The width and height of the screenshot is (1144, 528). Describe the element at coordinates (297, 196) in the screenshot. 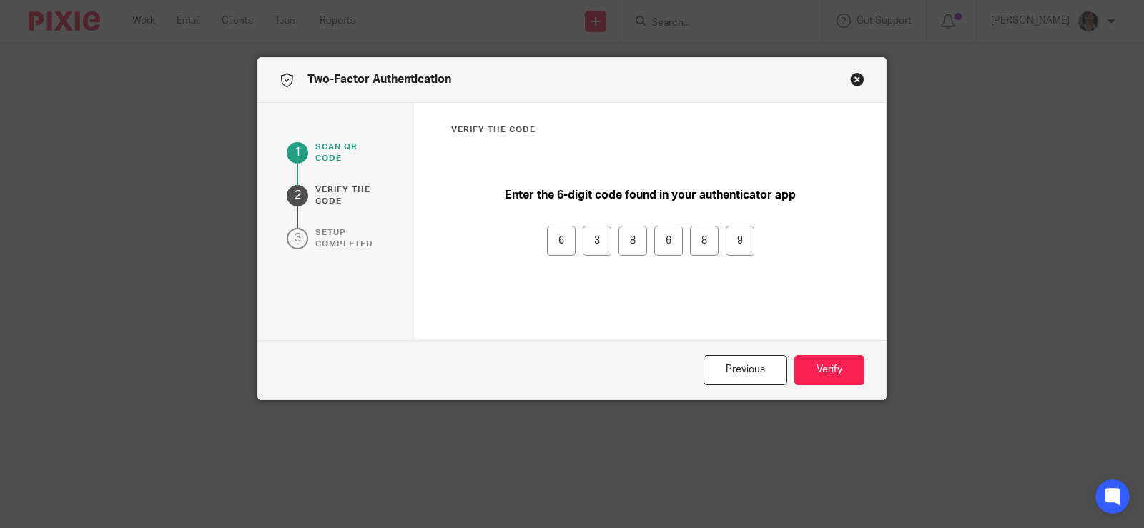

I see `div: 2` at that location.